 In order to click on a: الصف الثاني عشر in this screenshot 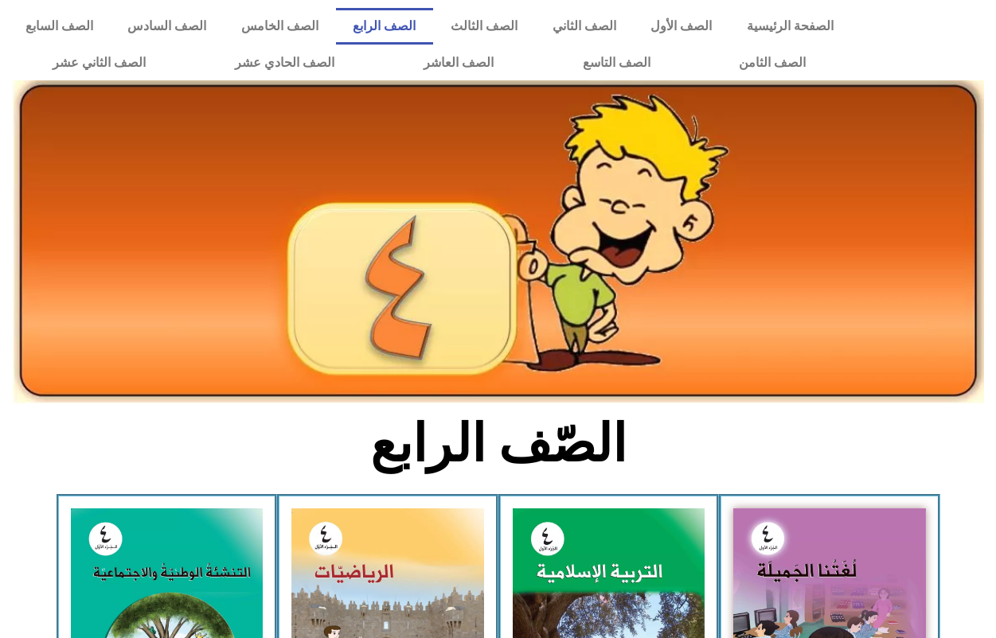, I will do `click(99, 63)`.